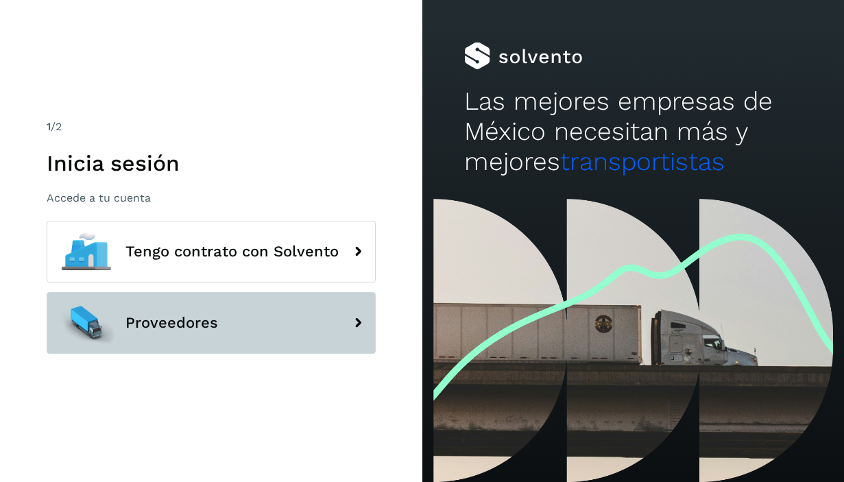 This screenshot has width=844, height=482. I want to click on div: /2, so click(211, 127).